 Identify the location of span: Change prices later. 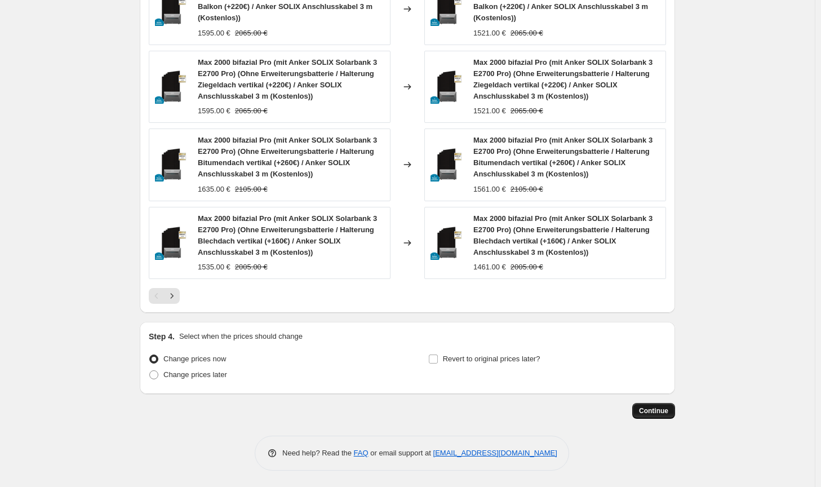
(195, 374).